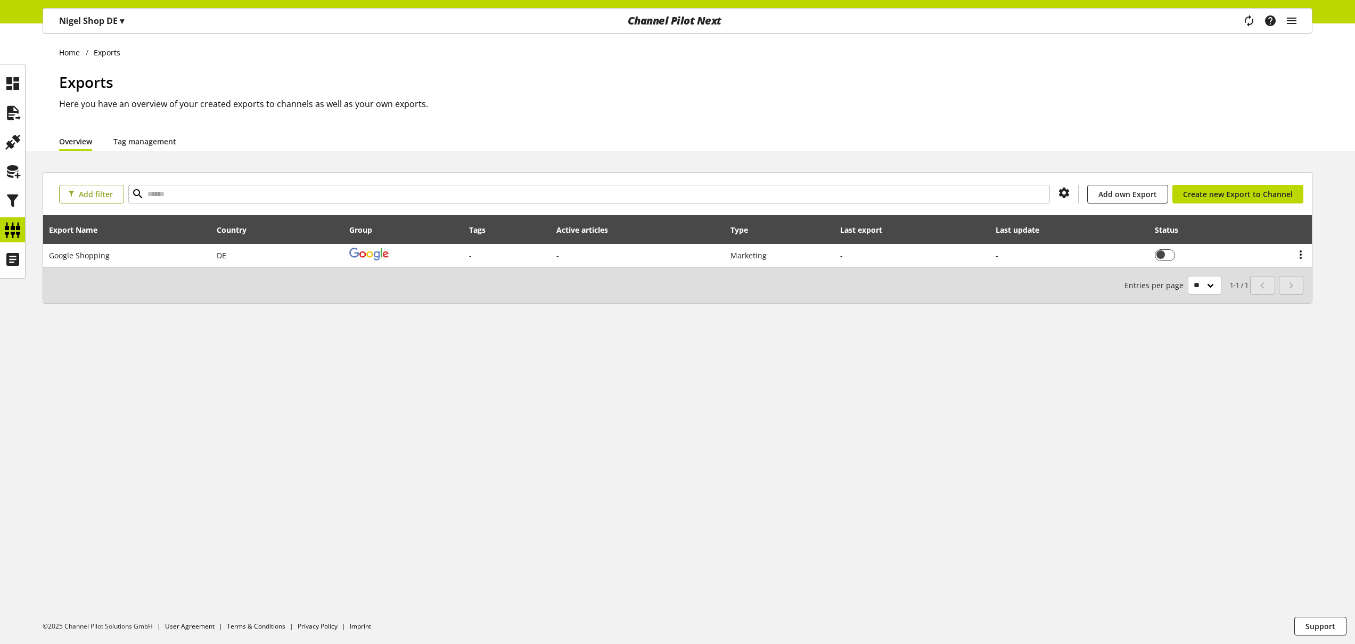  What do you see at coordinates (866, 230) in the screenshot?
I see `div: Last export` at bounding box center [866, 230].